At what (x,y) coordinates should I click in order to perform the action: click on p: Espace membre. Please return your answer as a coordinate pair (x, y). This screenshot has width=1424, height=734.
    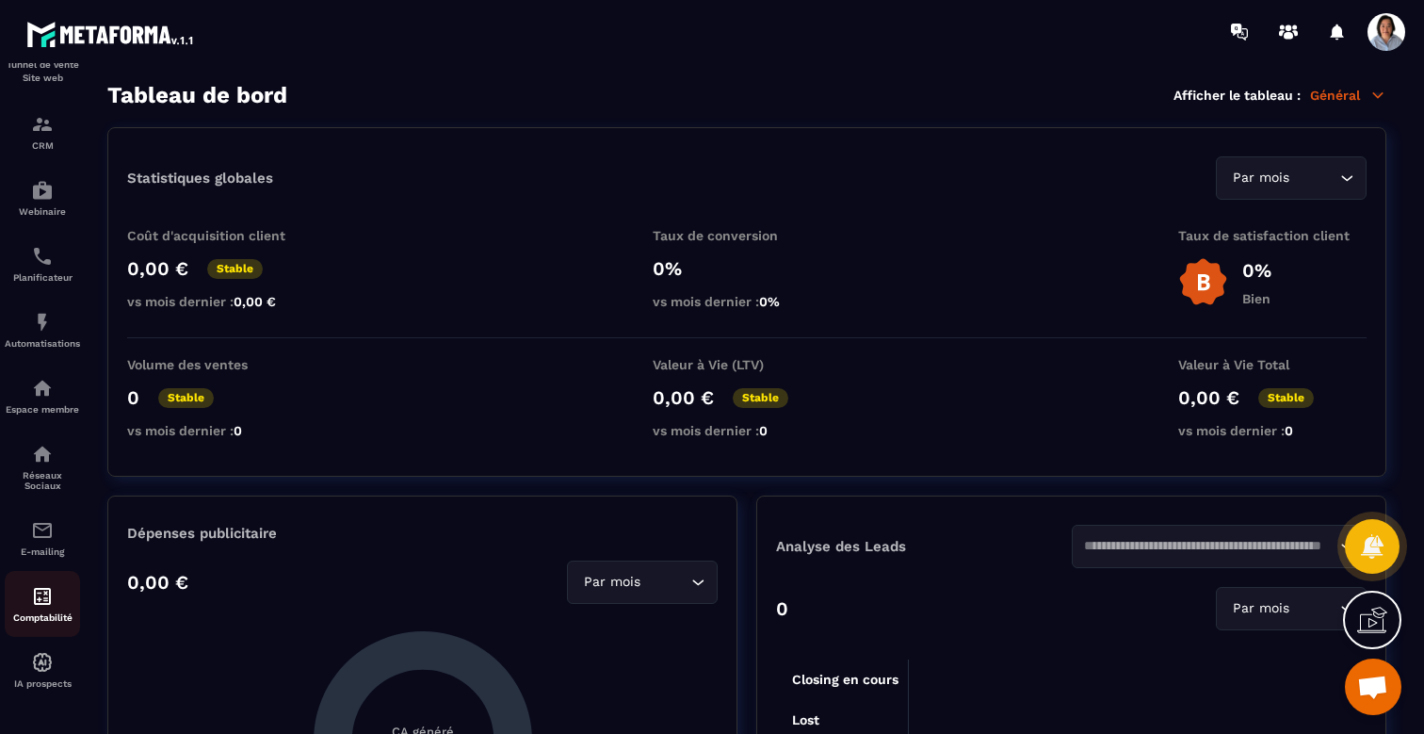
    Looking at the image, I should click on (42, 409).